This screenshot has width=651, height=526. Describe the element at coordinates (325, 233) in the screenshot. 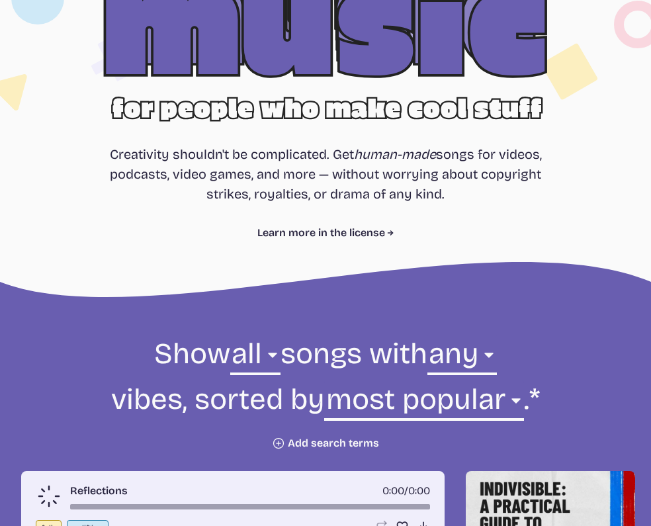

I see `a: Learn more in the license` at that location.